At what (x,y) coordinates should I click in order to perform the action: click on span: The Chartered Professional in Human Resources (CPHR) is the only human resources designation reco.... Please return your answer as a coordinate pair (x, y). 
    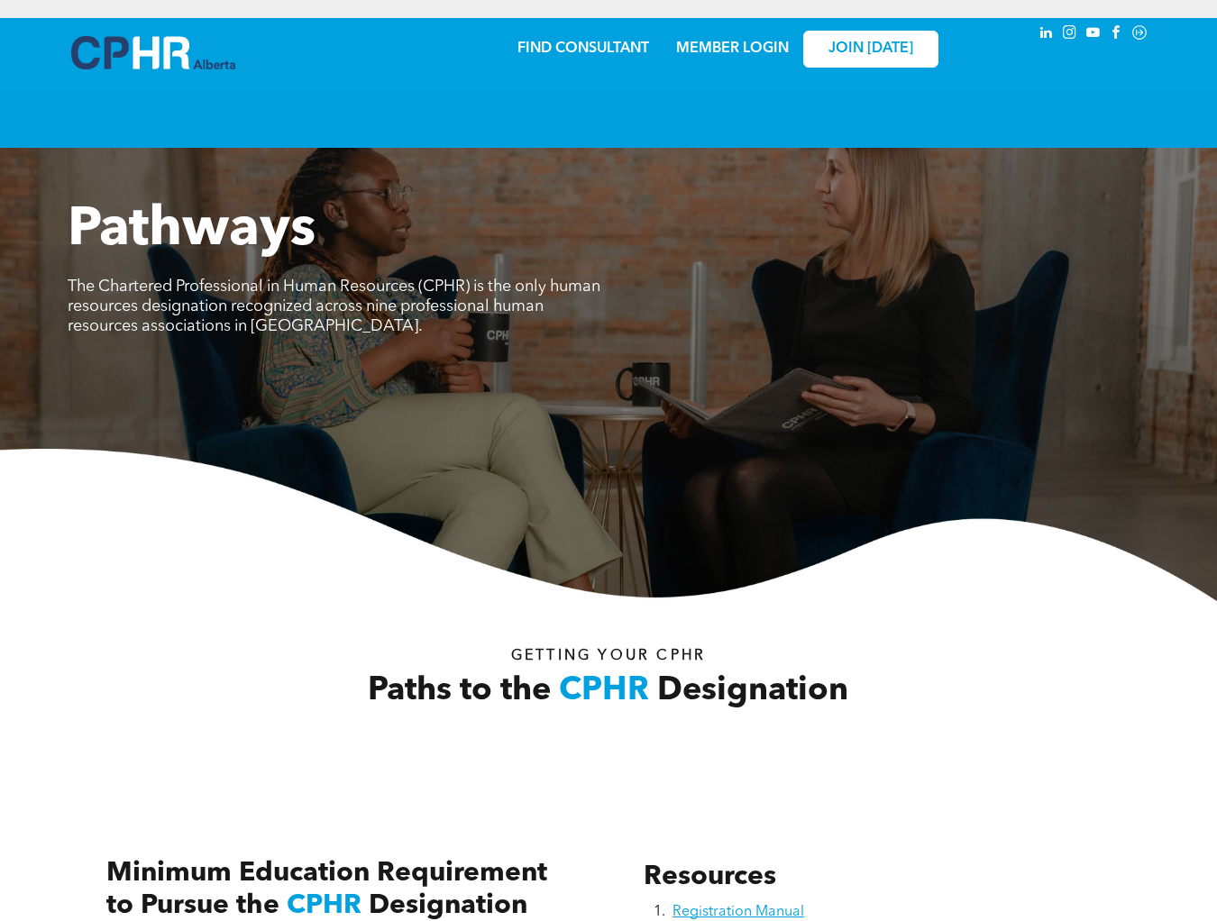
    Looking at the image, I should click on (333, 306).